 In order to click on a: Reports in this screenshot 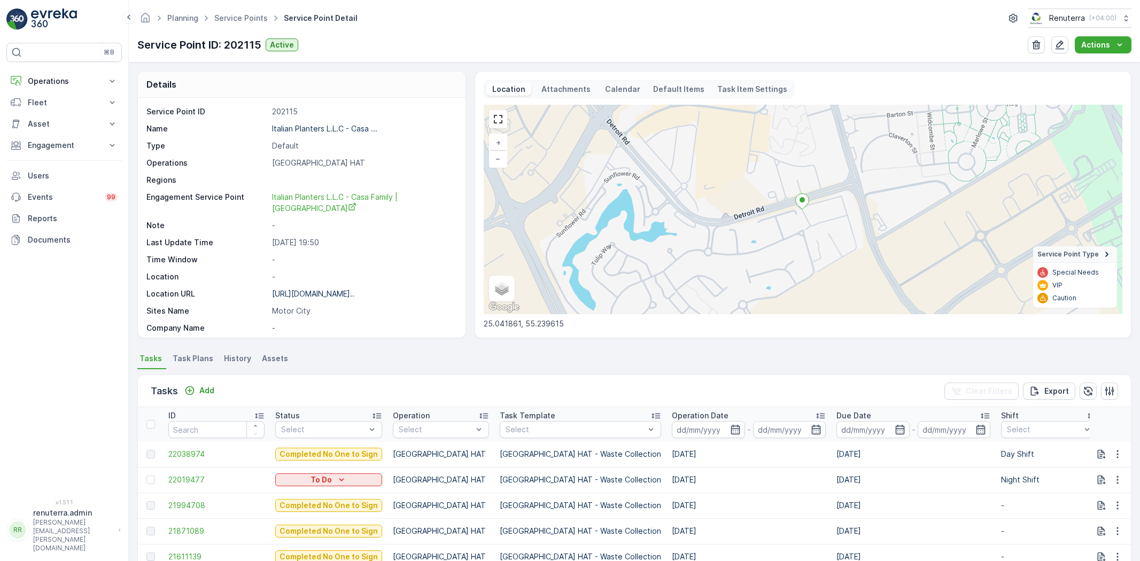, I will do `click(64, 219)`.